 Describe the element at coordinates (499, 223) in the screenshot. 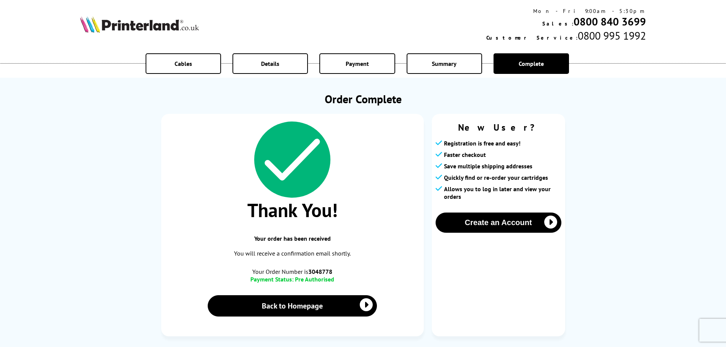

I see `button: Create an Account` at that location.